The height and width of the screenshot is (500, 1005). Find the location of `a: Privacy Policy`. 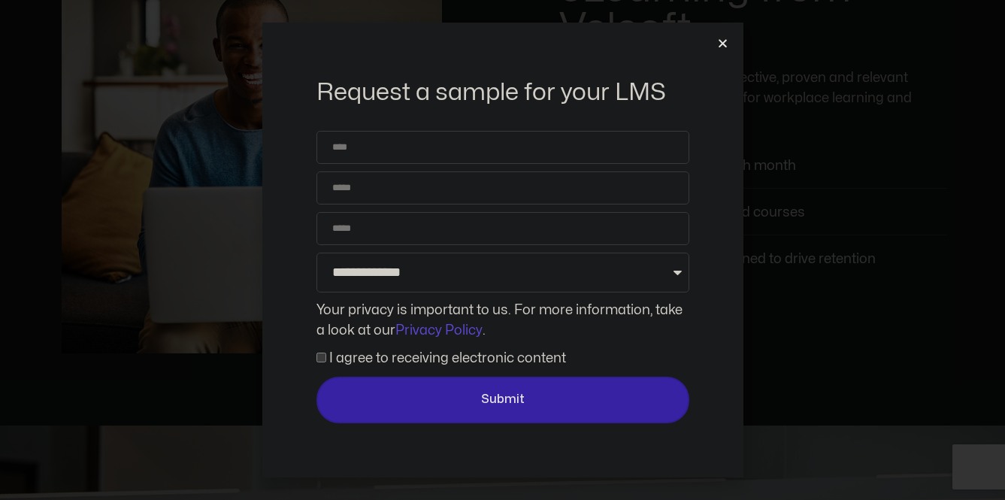

a: Privacy Policy is located at coordinates (439, 330).